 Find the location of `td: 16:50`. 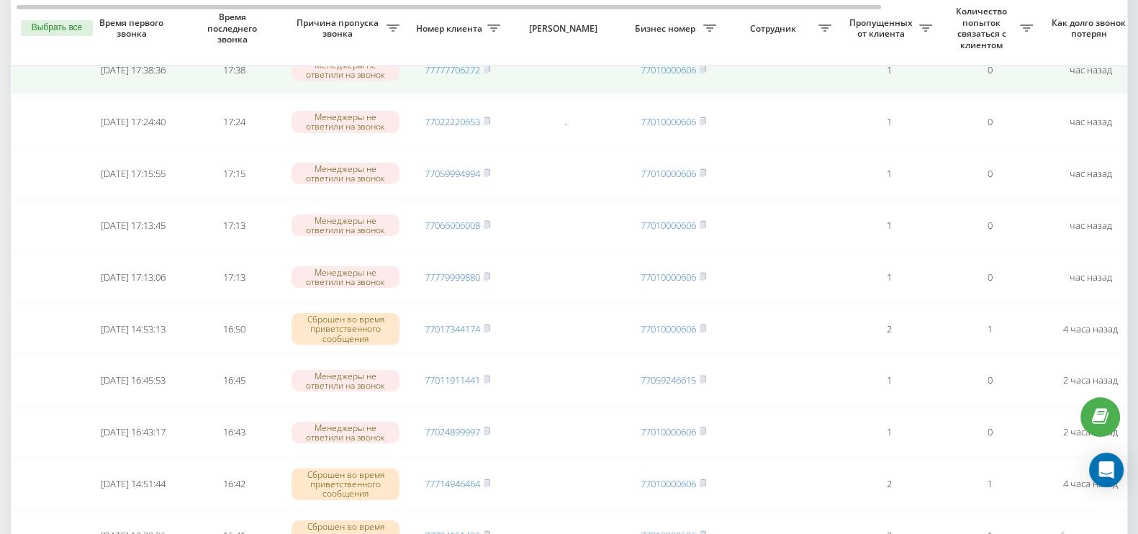

td: 16:50 is located at coordinates (234, 329).